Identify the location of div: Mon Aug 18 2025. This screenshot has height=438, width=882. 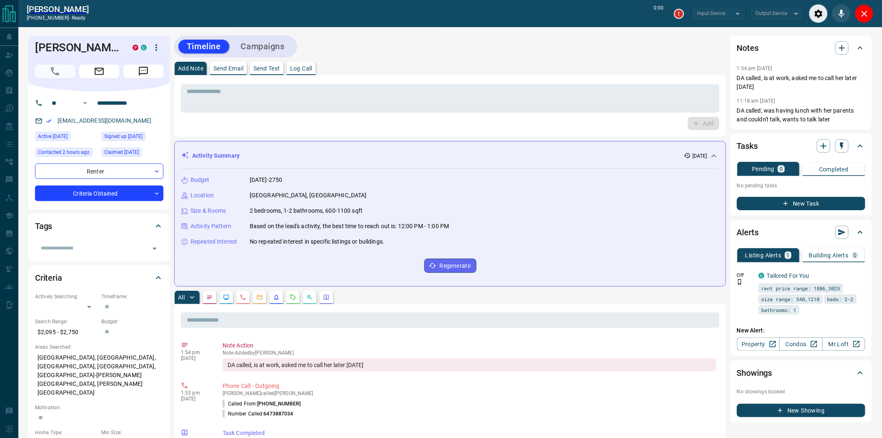
(66, 153).